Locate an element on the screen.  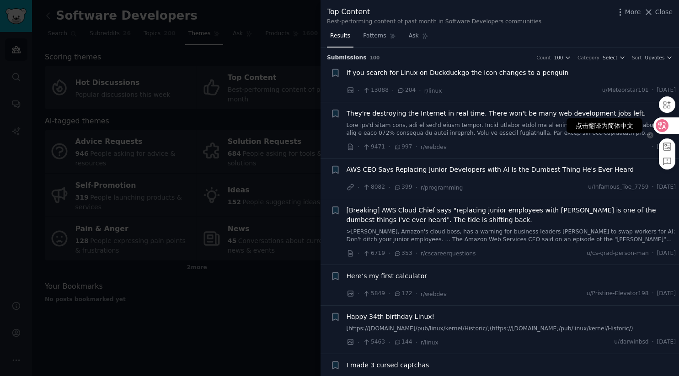
span: 353 is located at coordinates (403, 254).